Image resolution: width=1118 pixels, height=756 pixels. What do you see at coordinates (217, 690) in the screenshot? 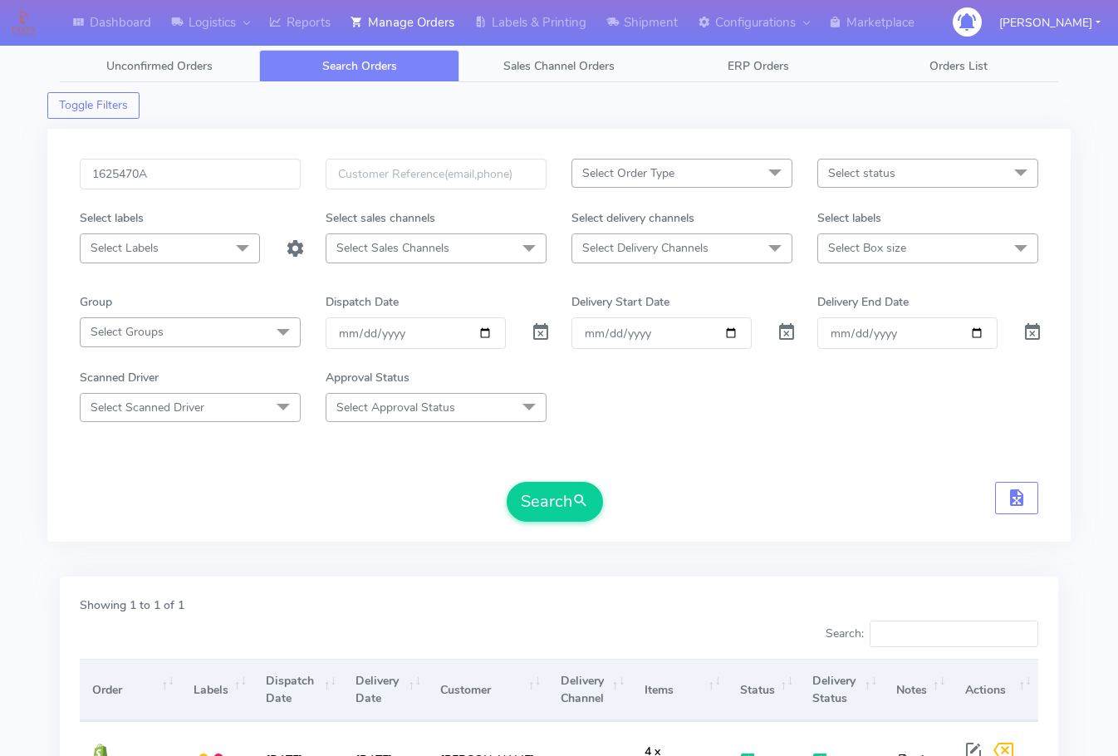
I see `th: Labels: activate to sort column ascending` at bounding box center [217, 690].